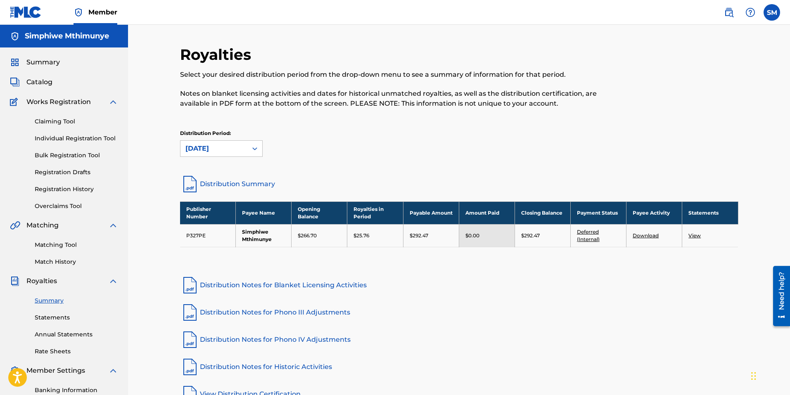  I want to click on p: Distribution Period:, so click(221, 133).